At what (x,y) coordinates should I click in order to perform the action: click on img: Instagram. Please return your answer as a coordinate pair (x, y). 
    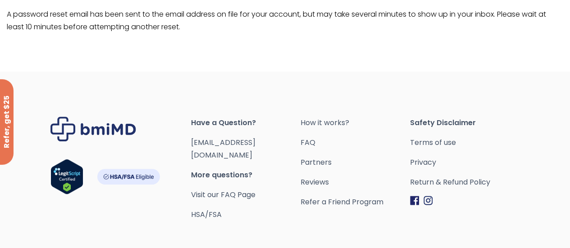
    Looking at the image, I should click on (428, 200).